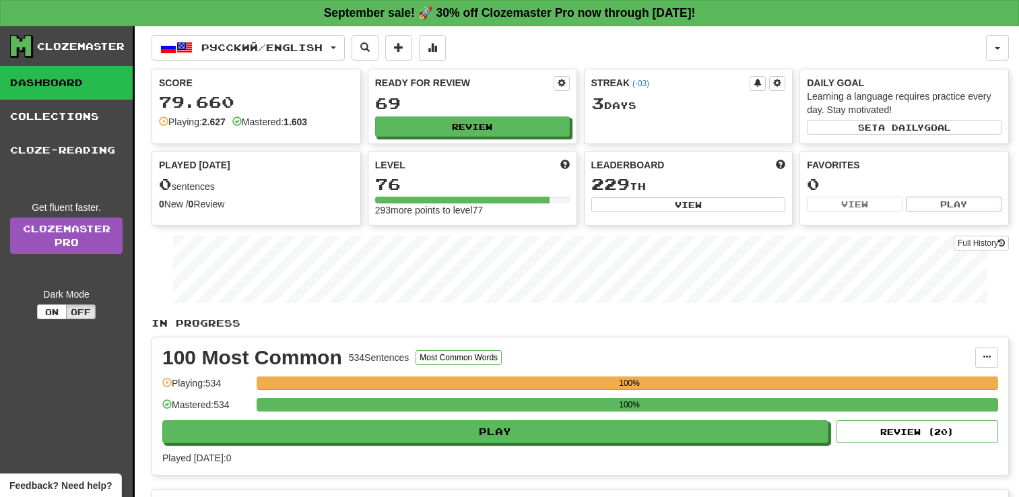 The height and width of the screenshot is (497, 1019). Describe the element at coordinates (904, 127) in the screenshot. I see `button: Seta dailygoal` at that location.